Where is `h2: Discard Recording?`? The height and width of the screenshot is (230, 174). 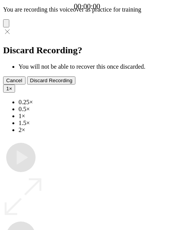
h2: Discard Recording? is located at coordinates (87, 50).